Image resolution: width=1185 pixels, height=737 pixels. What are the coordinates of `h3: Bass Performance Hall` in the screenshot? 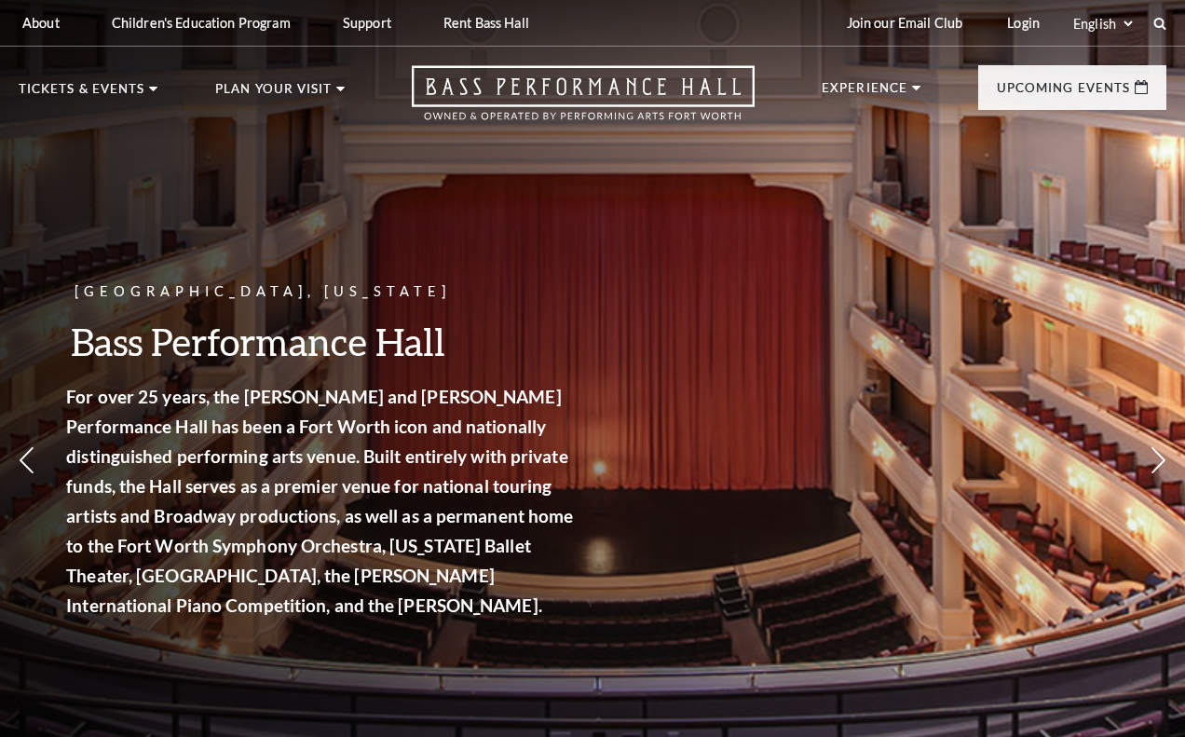 It's located at (331, 341).